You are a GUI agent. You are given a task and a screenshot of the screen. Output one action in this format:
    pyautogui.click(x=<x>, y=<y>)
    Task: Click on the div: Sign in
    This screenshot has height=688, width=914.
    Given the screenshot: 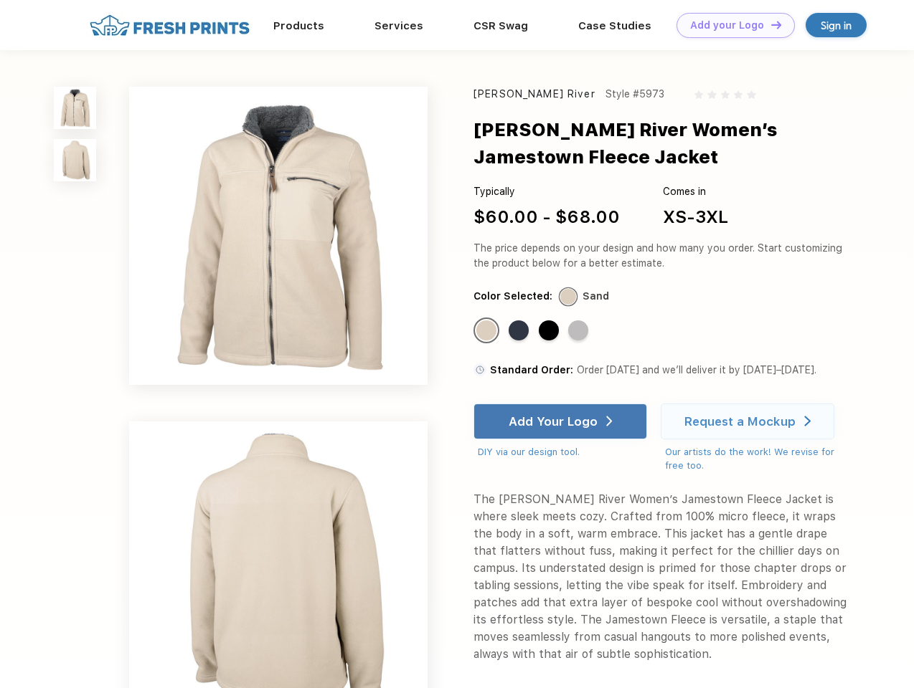 What is the action you would take?
    pyautogui.click(x=835, y=25)
    